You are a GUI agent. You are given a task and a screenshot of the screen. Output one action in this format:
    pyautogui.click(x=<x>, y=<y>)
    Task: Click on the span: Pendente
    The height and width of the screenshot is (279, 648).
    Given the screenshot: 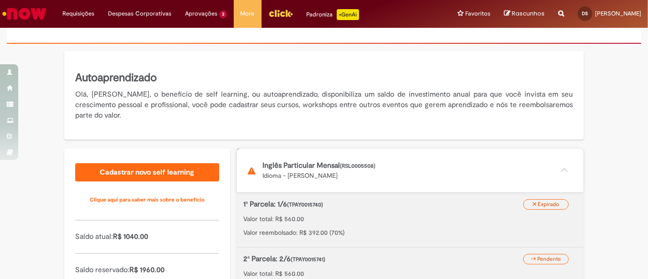 What is the action you would take?
    pyautogui.click(x=549, y=259)
    